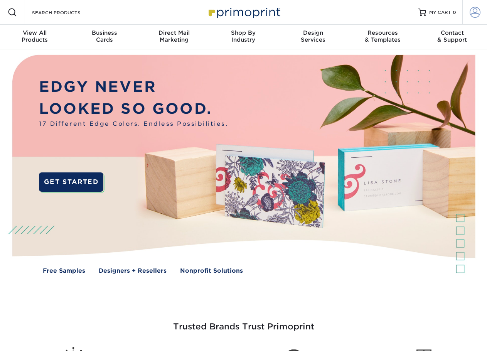 Image resolution: width=487 pixels, height=351 pixels. I want to click on span: Shop By, so click(243, 33).